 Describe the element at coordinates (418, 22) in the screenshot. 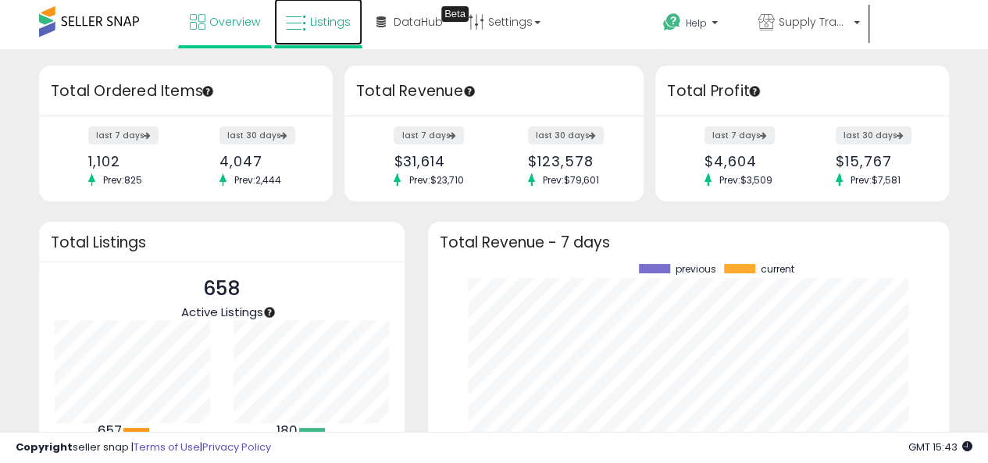

I see `span: DataHub` at that location.